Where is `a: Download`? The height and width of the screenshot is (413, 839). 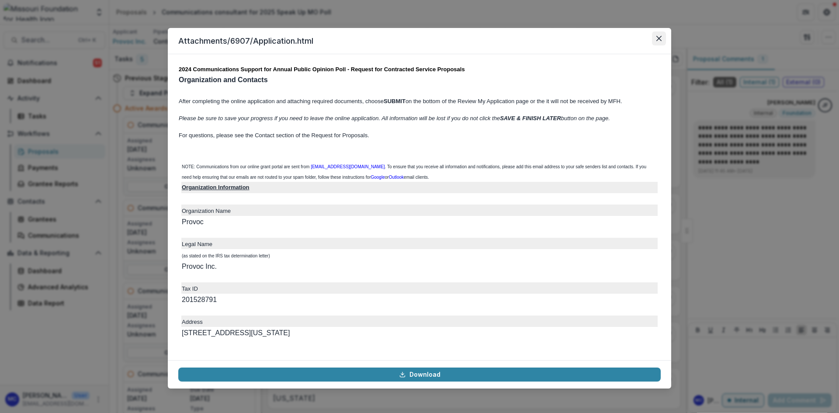
a: Download is located at coordinates (419, 374).